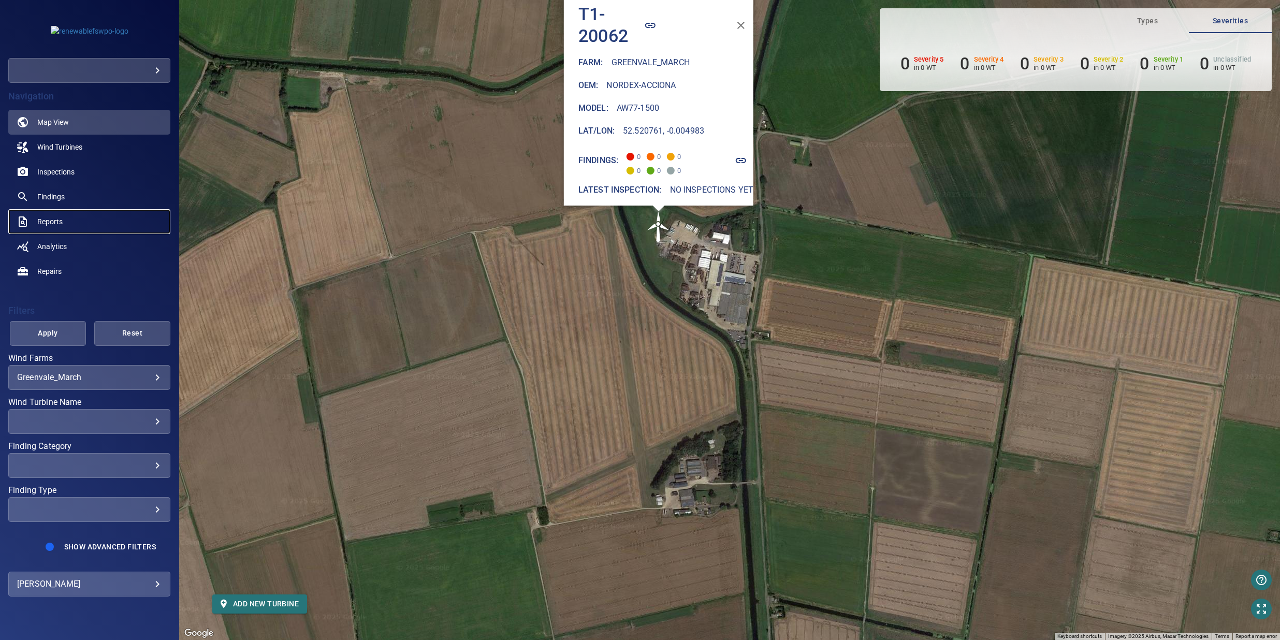  I want to click on span: Repairs, so click(49, 271).